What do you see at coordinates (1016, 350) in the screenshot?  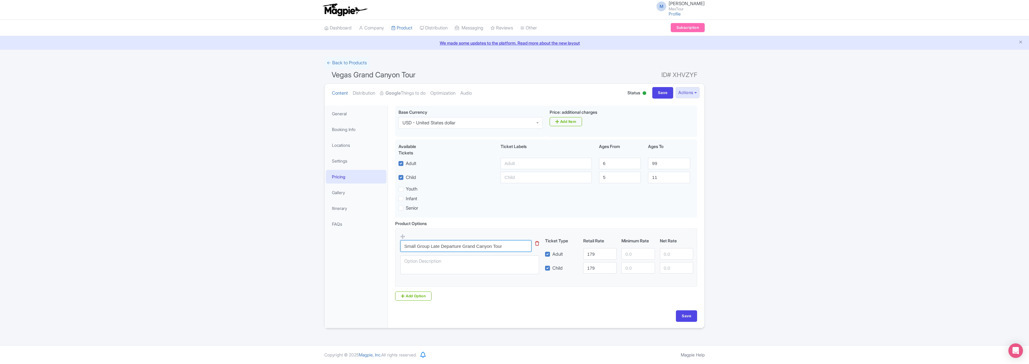 I see `div: Open Intercom Messenger` at bounding box center [1016, 350].